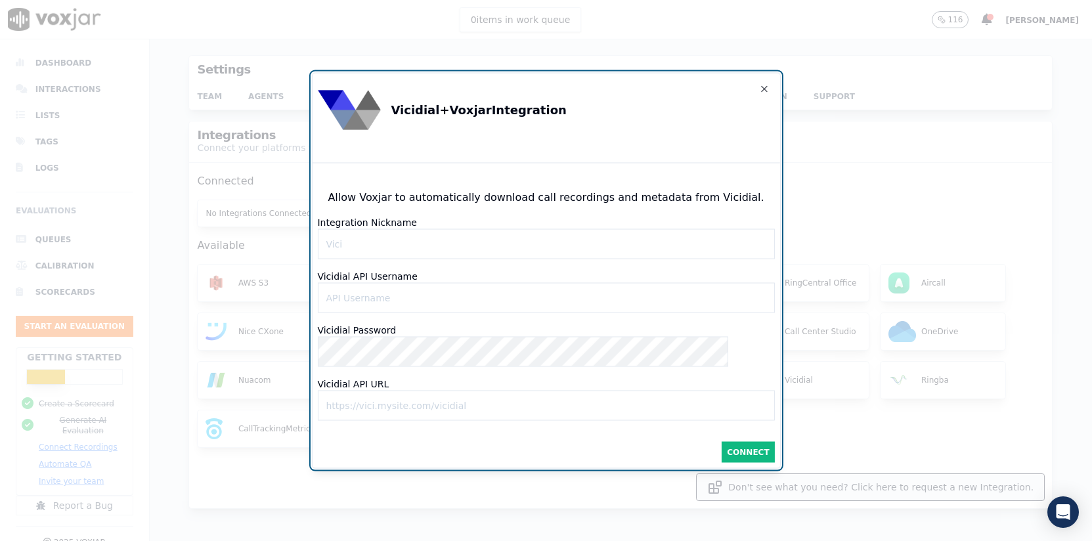  Describe the element at coordinates (545, 244) in the screenshot. I see `input: Vici` at that location.